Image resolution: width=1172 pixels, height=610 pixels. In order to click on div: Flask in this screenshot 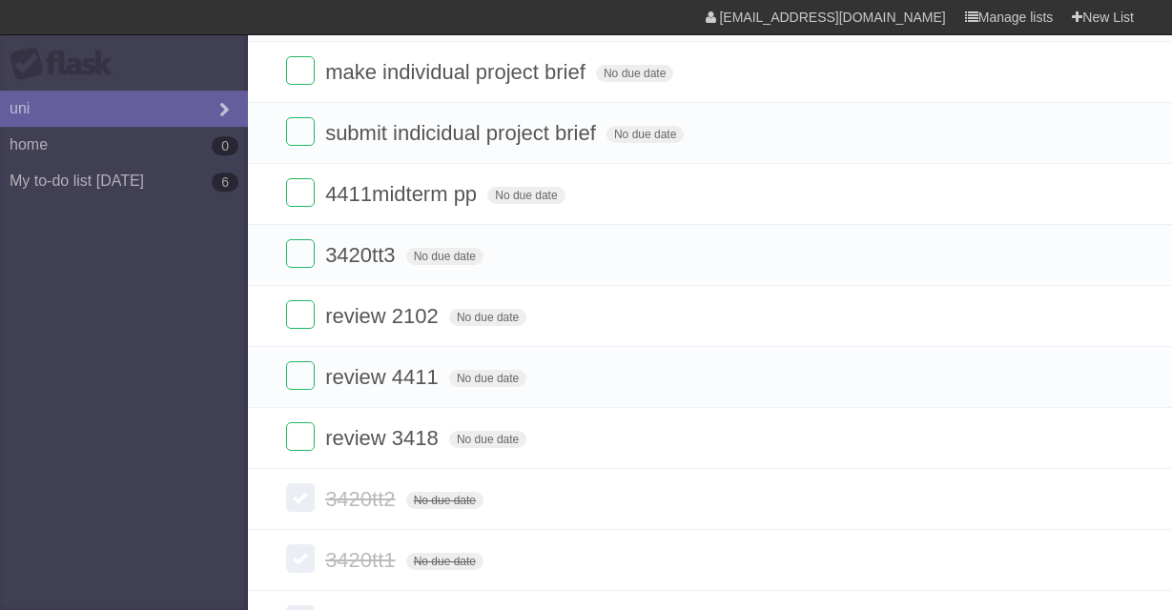, I will do `click(67, 64)`.